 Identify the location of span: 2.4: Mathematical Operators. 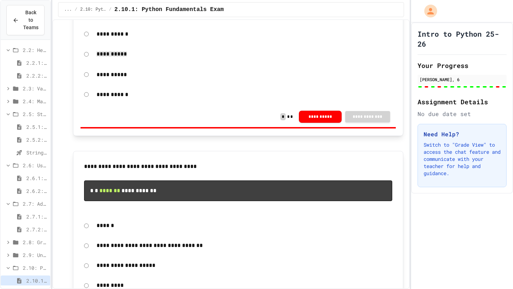
(35, 101).